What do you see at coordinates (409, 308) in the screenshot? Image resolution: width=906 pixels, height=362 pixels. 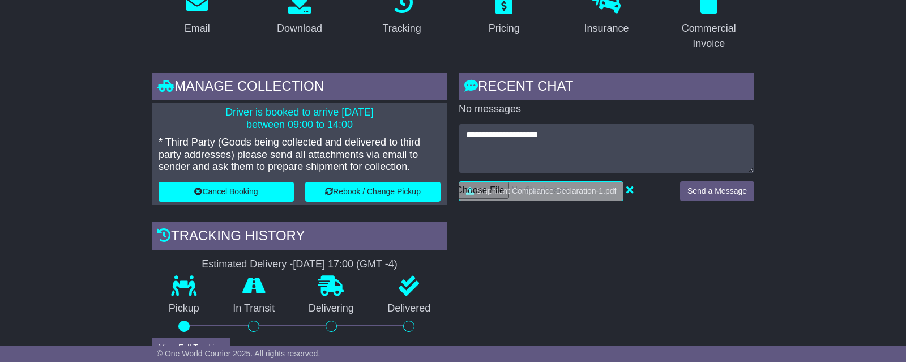 I see `p: Delivered` at bounding box center [409, 308].